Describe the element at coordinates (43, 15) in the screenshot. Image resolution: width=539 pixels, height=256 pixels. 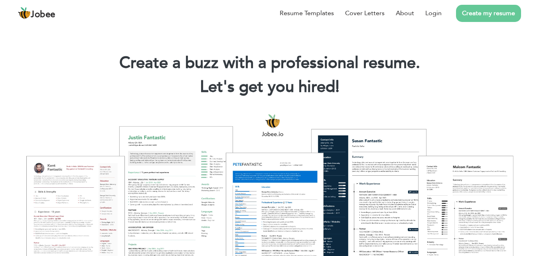
I see `span: Jobee` at that location.